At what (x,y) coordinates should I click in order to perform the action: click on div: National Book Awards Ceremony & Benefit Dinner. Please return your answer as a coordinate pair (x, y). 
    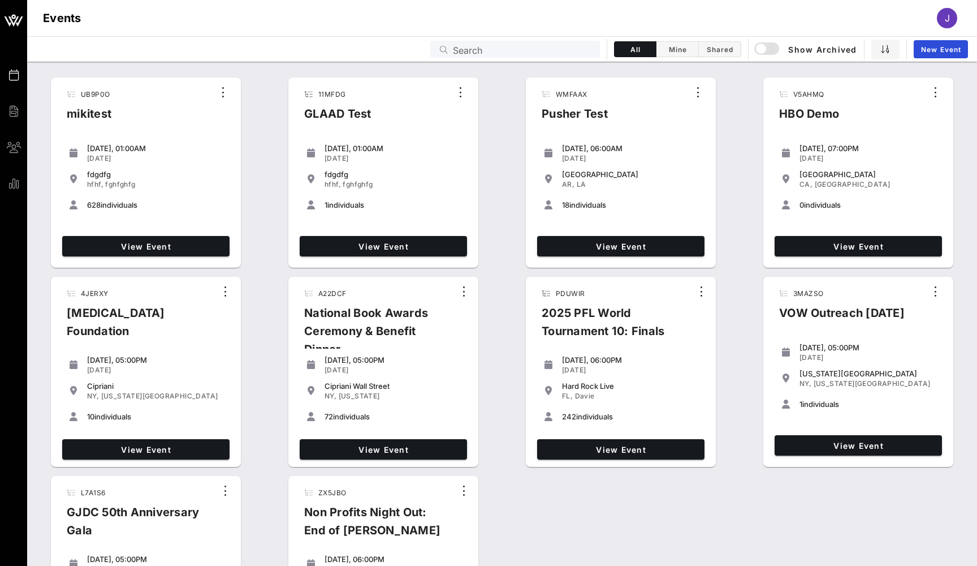
    Looking at the image, I should click on (375, 335).